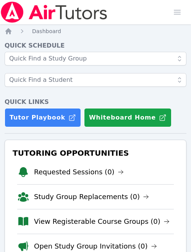 The image size is (191, 252). I want to click on a: Dashboard, so click(46, 31).